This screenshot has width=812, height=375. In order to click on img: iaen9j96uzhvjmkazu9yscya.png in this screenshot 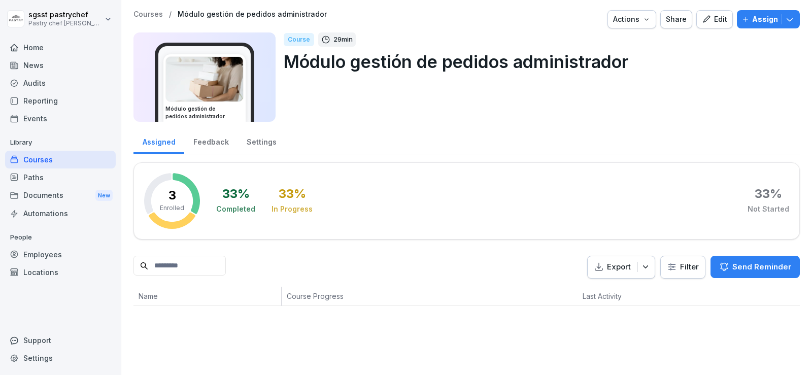, I will do `click(204, 79)`.